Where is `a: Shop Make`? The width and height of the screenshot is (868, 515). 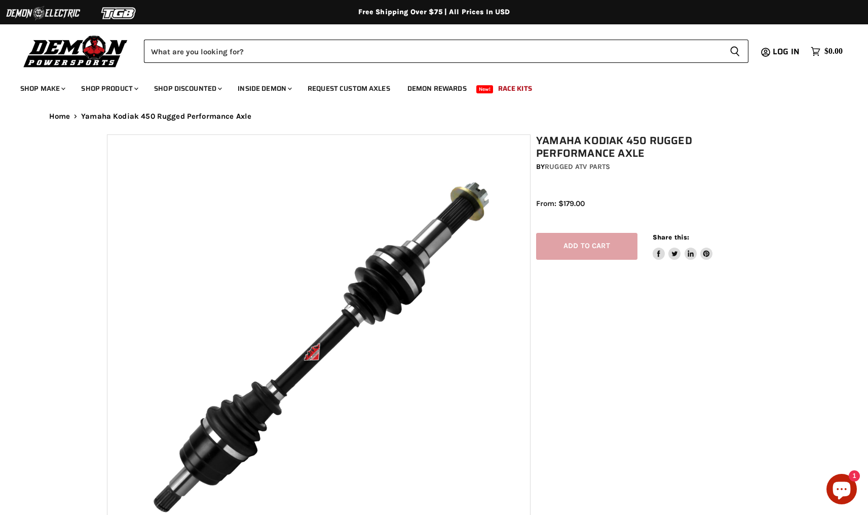 a: Shop Make is located at coordinates (42, 88).